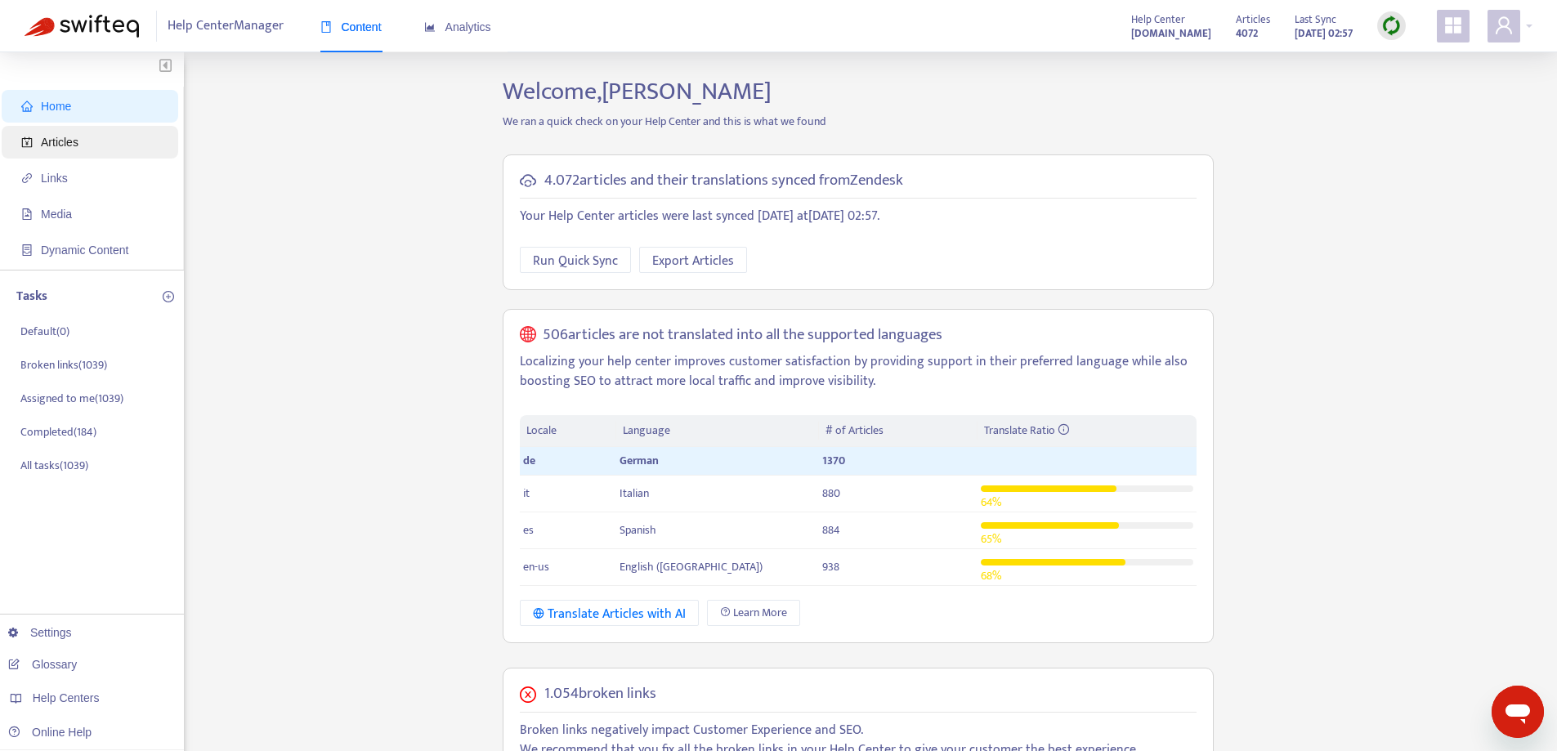 This screenshot has width=1557, height=751. I want to click on span: Learn More, so click(760, 613).